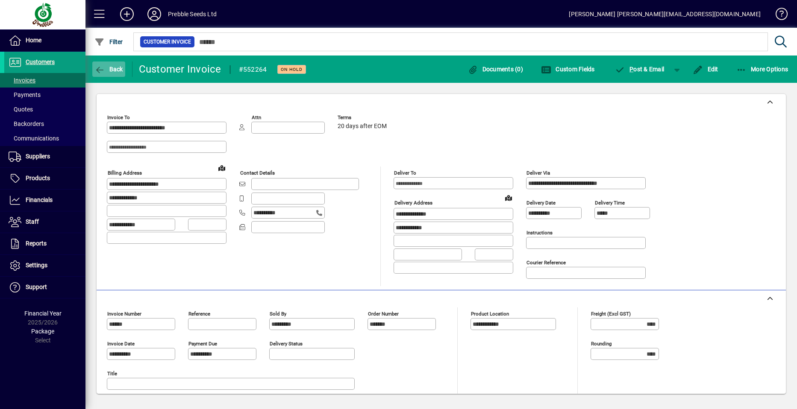  Describe the element at coordinates (286, 344) in the screenshot. I see `mat-label: Delivery status` at that location.